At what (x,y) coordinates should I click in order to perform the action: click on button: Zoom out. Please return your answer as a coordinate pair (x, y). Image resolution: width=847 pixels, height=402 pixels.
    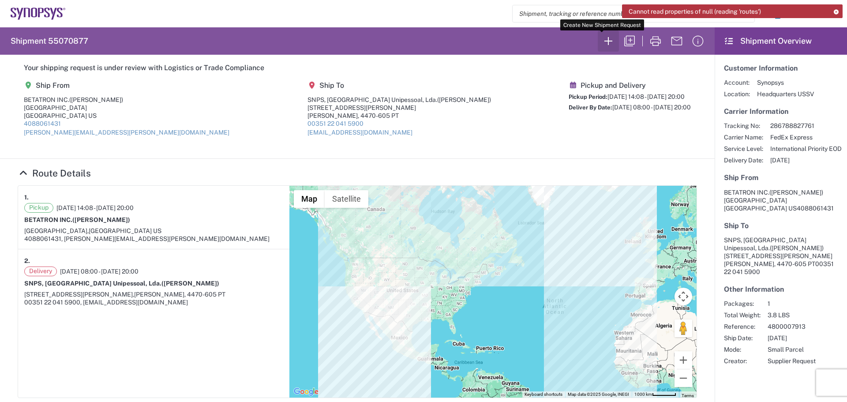
    Looking at the image, I should click on (684, 378).